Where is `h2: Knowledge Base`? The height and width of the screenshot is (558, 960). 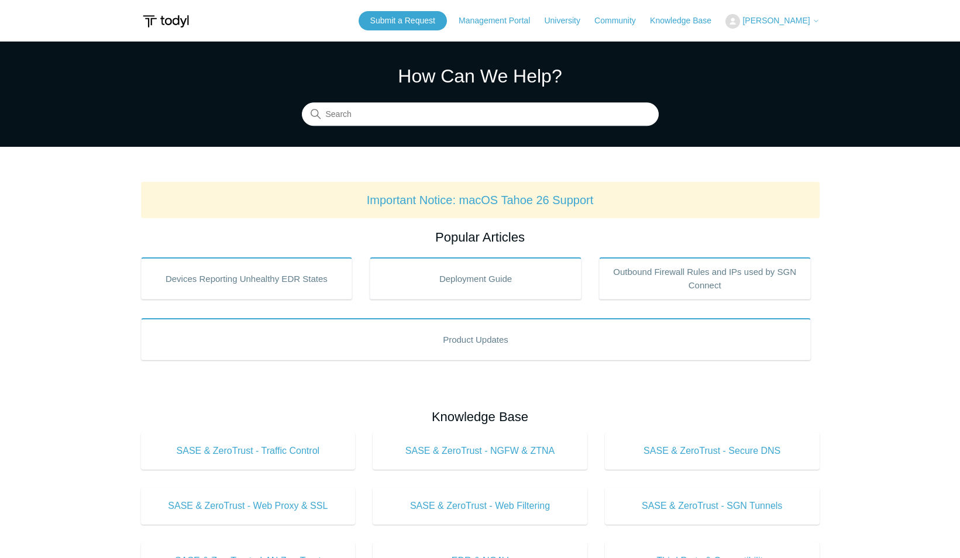 h2: Knowledge Base is located at coordinates (480, 416).